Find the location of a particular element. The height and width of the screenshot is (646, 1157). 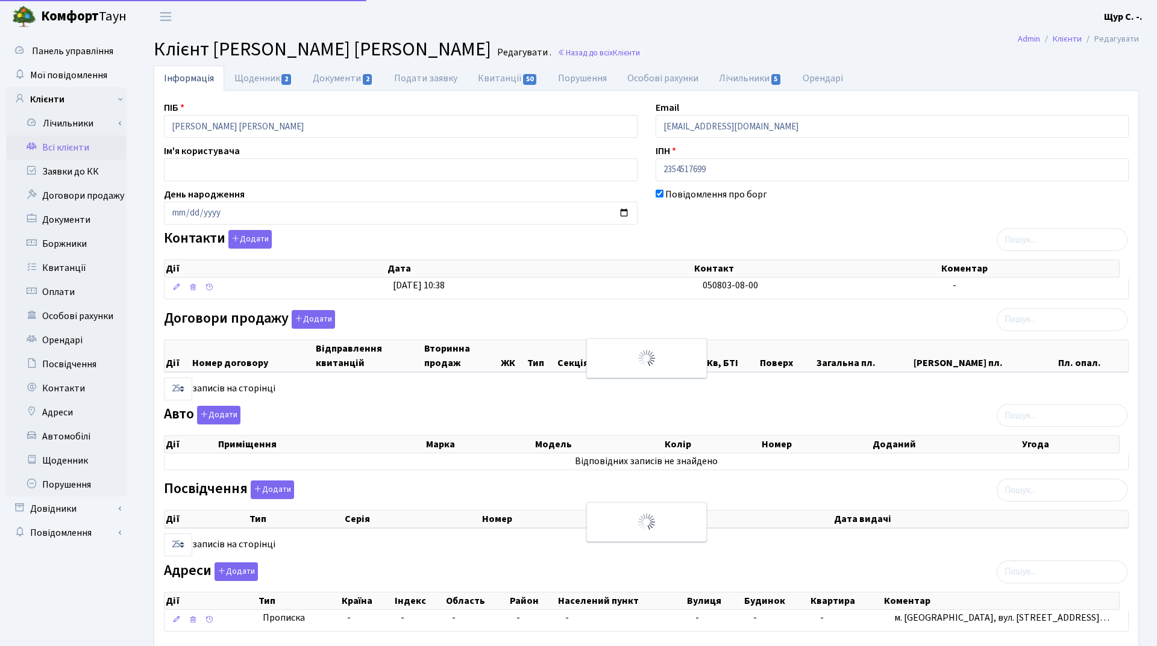

th: Відправлення квитанцій is located at coordinates (369, 356).